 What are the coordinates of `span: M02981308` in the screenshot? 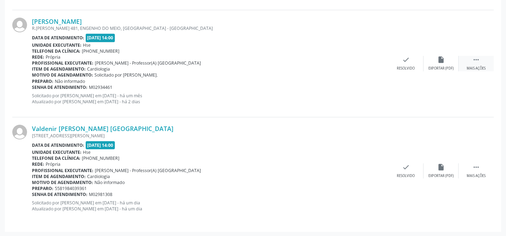 It's located at (100, 194).